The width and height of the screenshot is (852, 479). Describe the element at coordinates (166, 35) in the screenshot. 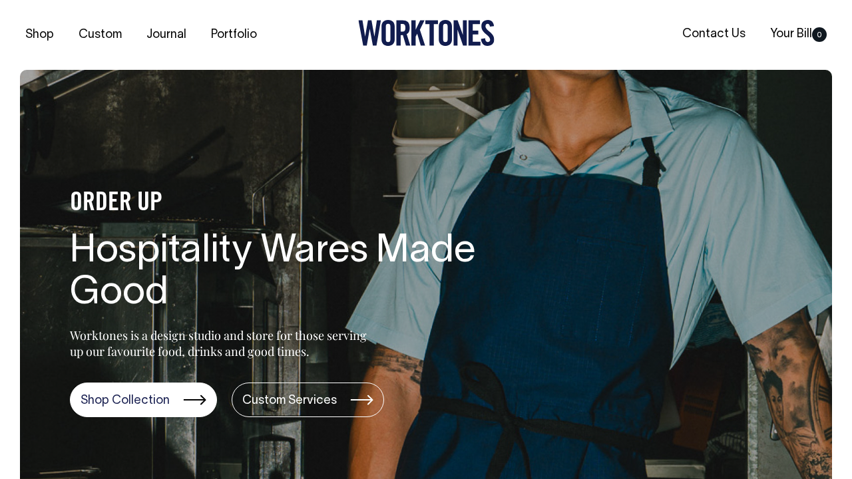

I see `a: Journal` at that location.